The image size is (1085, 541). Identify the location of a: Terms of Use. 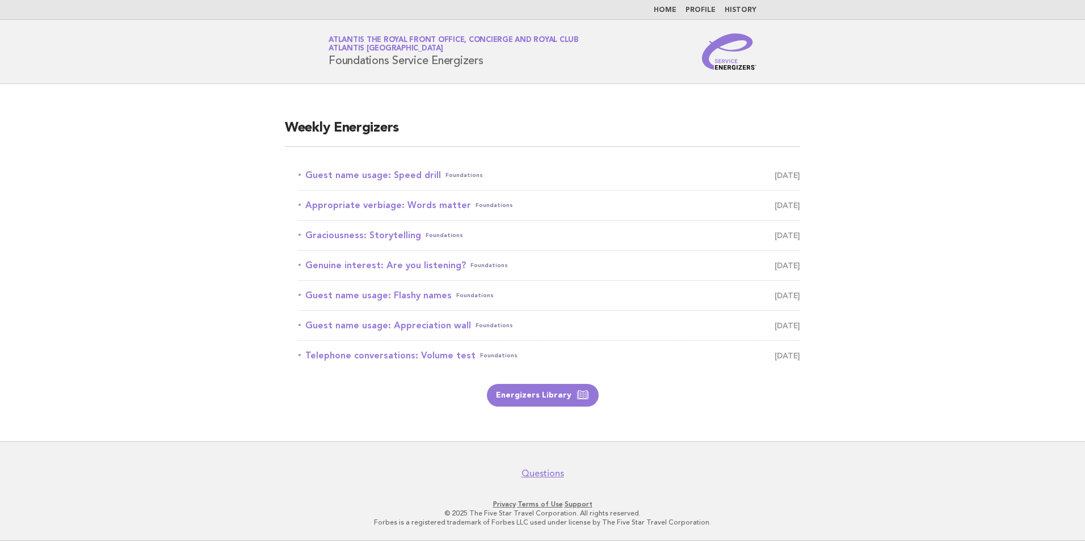
(540, 504).